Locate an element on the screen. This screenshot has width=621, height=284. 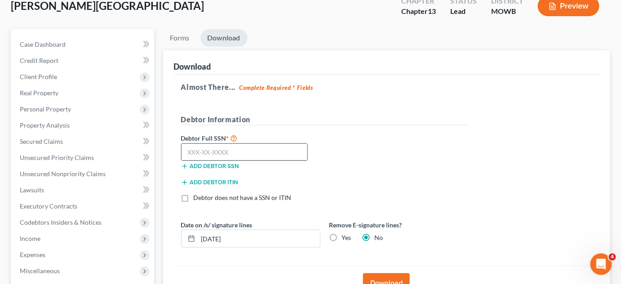
div: Ok. Let me try to adjust the suffix. is located at coordinates (111, 71).